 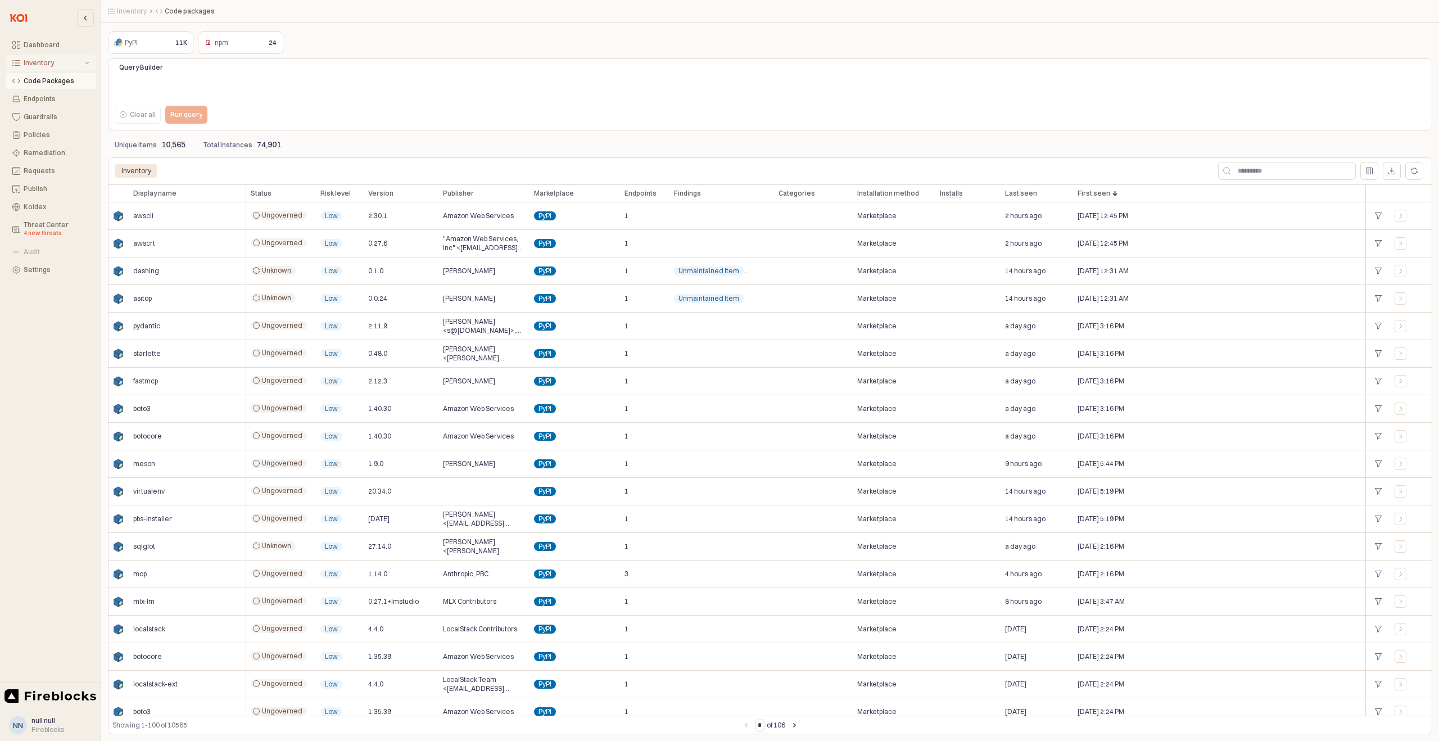 I want to click on span: Version, so click(x=380, y=193).